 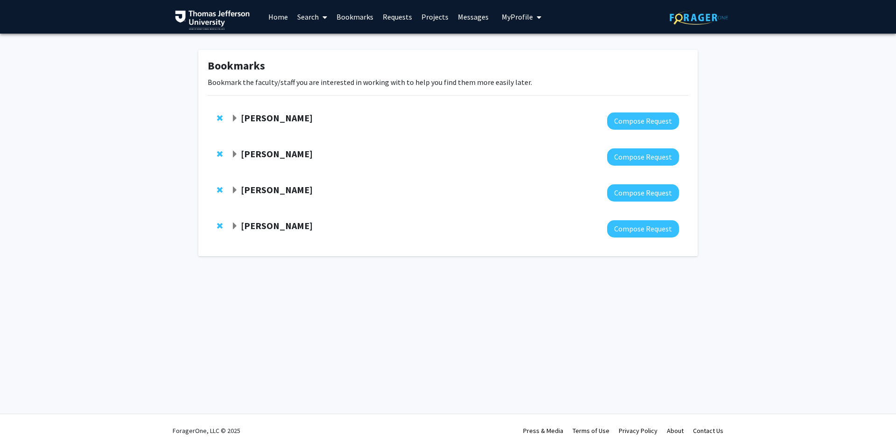 What do you see at coordinates (517, 17) in the screenshot?
I see `span: My Profile` at bounding box center [517, 17].